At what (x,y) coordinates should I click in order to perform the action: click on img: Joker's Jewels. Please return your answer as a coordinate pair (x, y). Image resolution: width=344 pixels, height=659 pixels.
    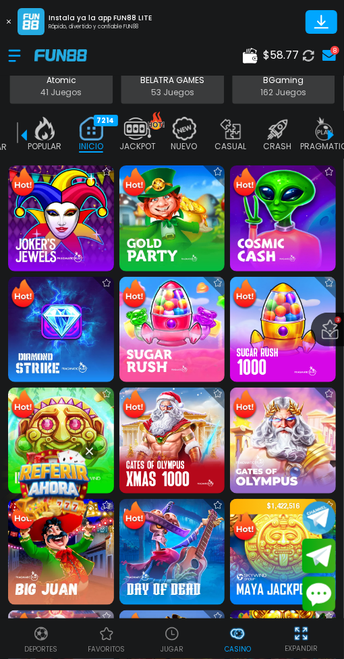
    Looking at the image, I should click on (61, 218).